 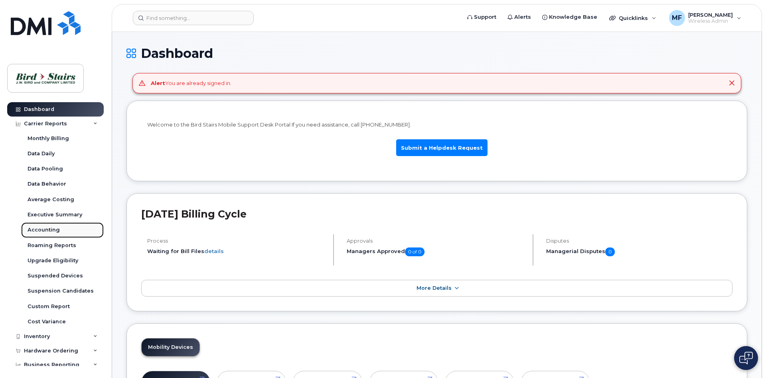 I want to click on a: Mobility Devices, so click(x=170, y=347).